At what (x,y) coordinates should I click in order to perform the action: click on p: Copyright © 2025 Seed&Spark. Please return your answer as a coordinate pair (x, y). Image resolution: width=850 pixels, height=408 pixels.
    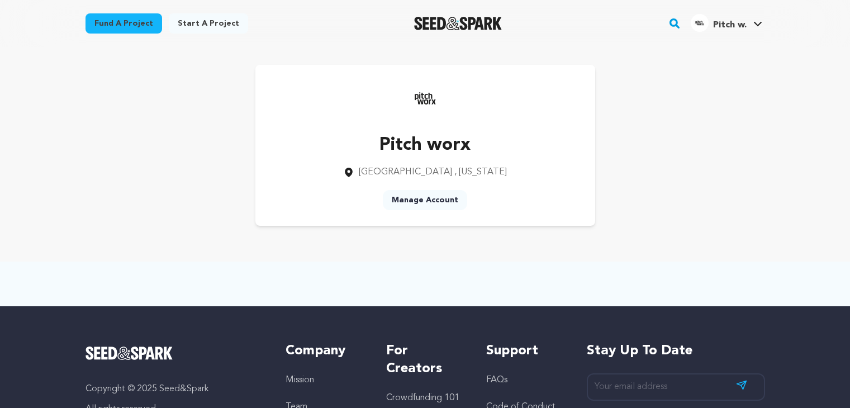
    Looking at the image, I should click on (174, 389).